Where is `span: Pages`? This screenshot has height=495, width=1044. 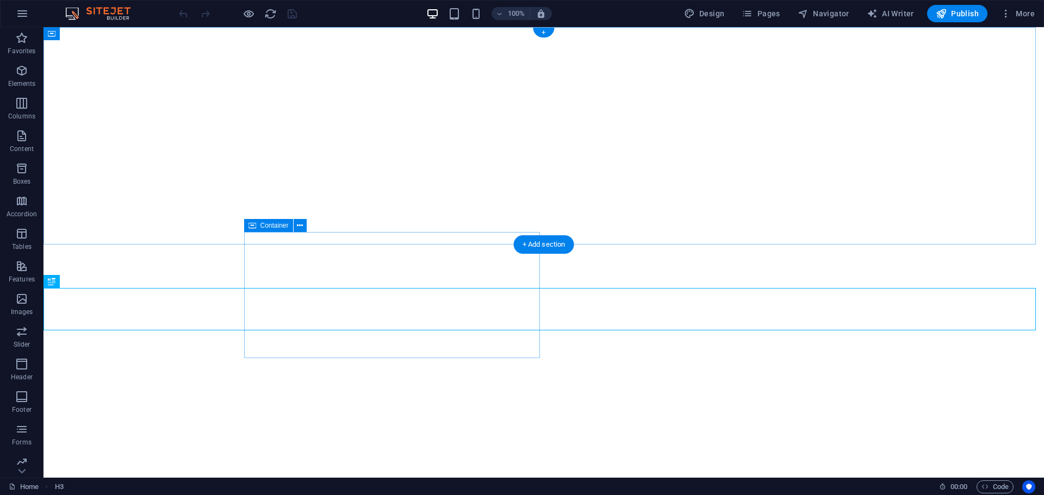
span: Pages is located at coordinates (760, 14).